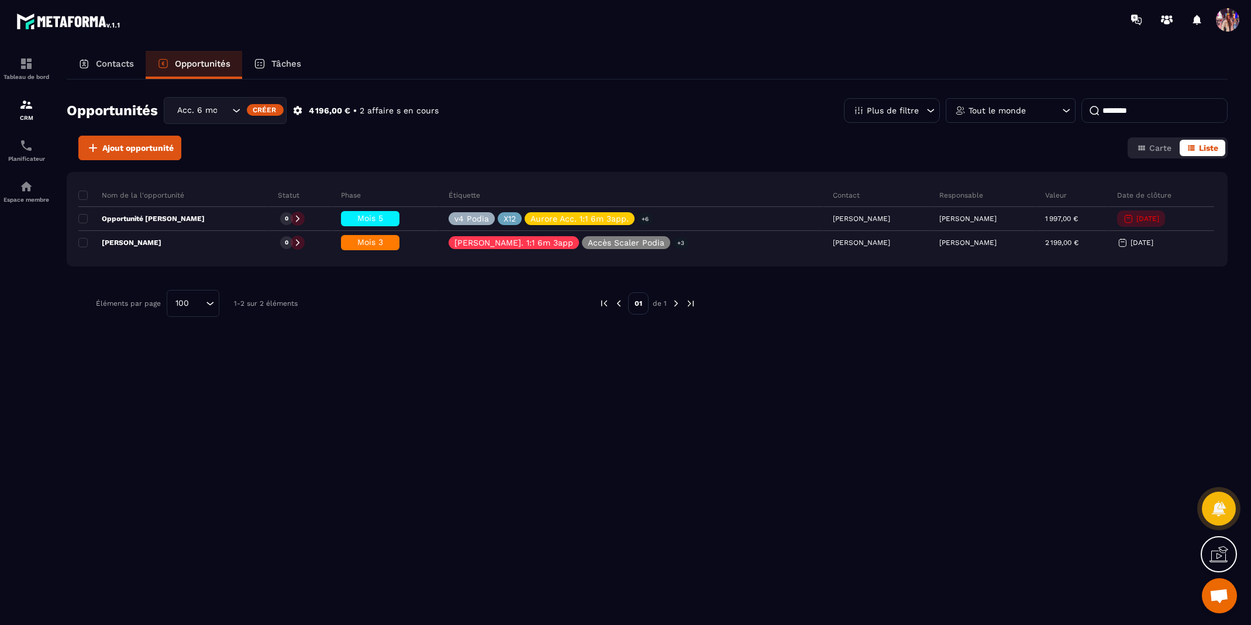 This screenshot has width=1251, height=625. Describe the element at coordinates (1154, 148) in the screenshot. I see `button: Carte` at that location.